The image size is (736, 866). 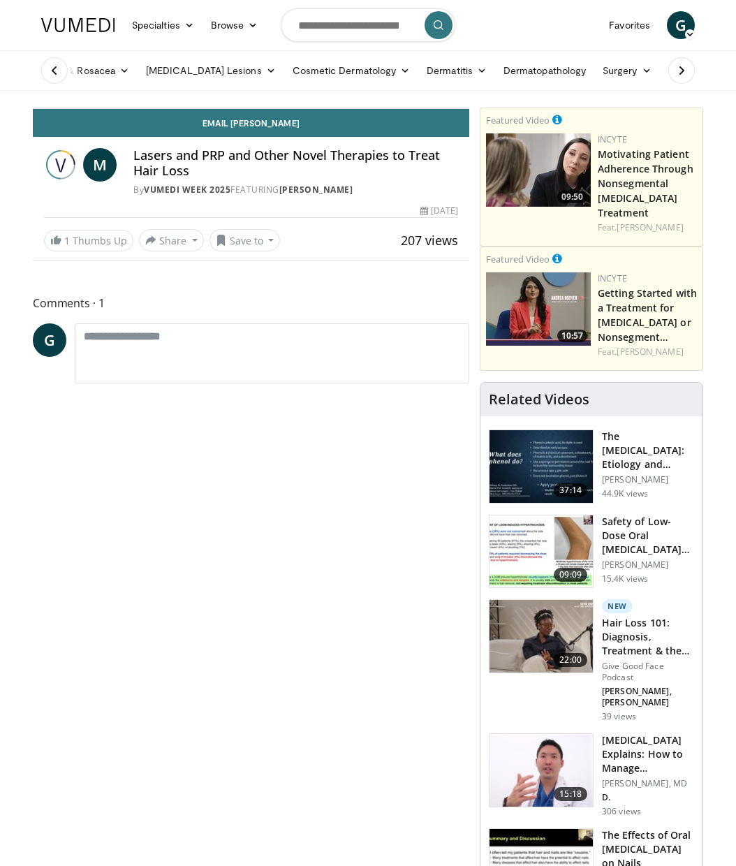 What do you see at coordinates (541, 636) in the screenshot?
I see `img: 823268b6-bc03-4188-ae60-9bdbfe394016.150x105_q85_crop-smart_upscale.jpg` at bounding box center [541, 636].